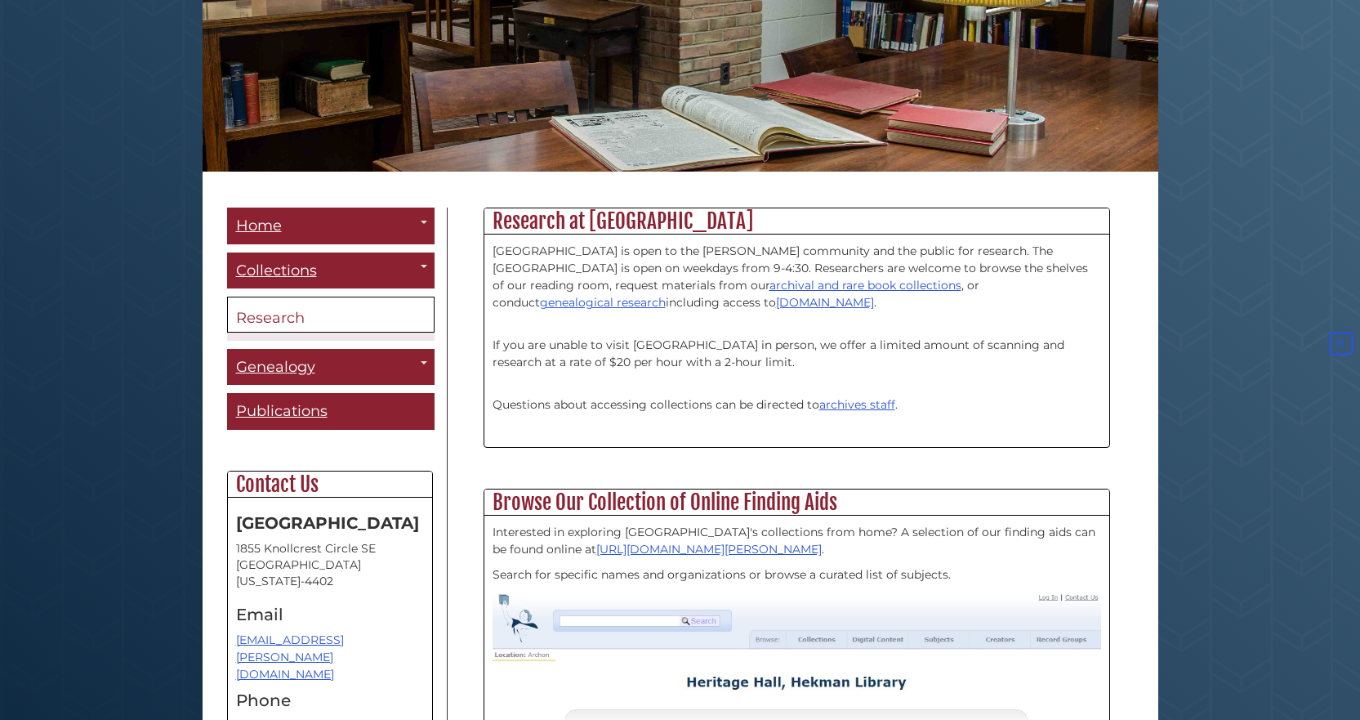 The height and width of the screenshot is (720, 1360). Describe the element at coordinates (1341, 344) in the screenshot. I see `a: Back to Top` at that location.